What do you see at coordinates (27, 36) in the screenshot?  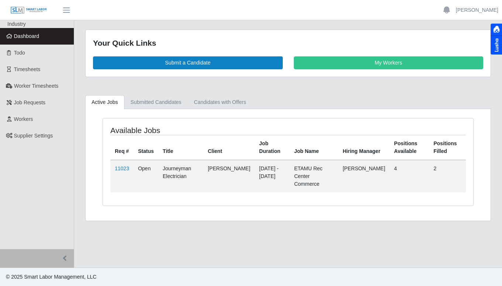 I see `span: Dashboard` at bounding box center [27, 36].